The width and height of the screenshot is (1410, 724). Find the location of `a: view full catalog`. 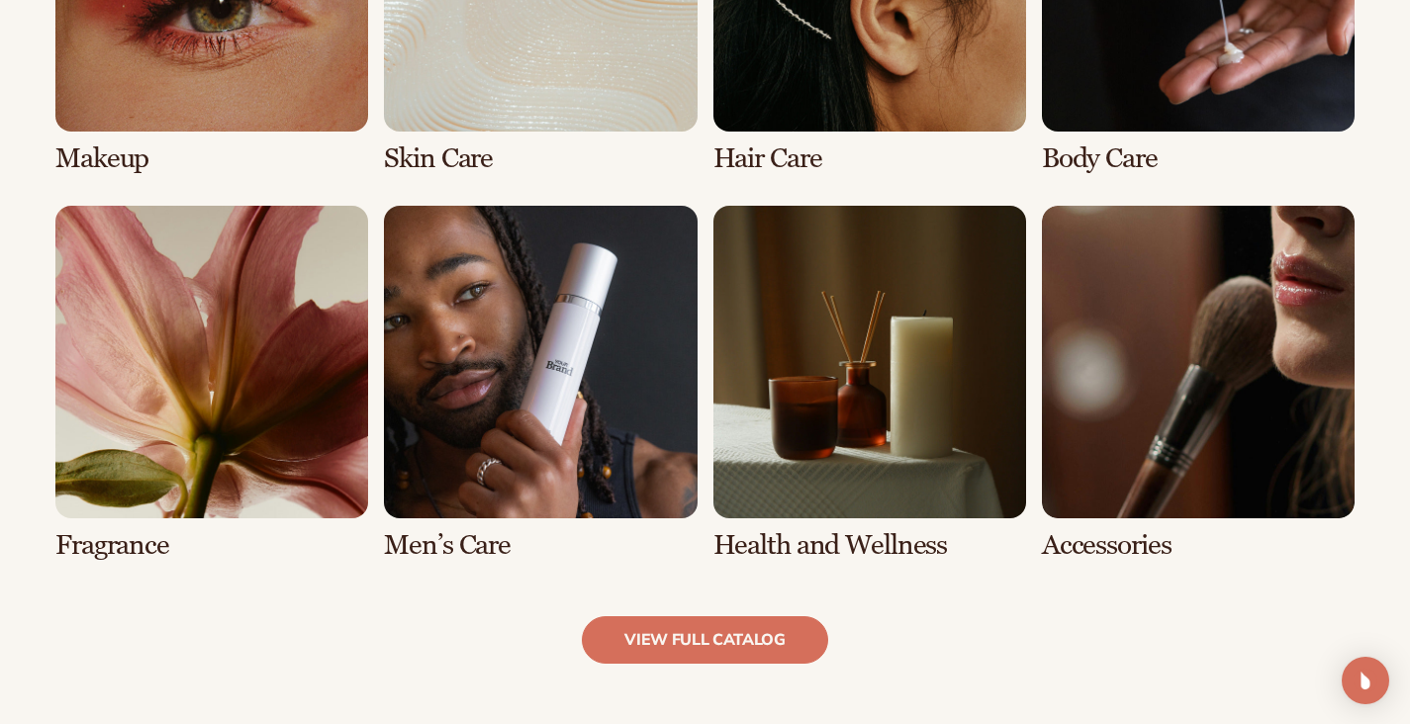

a: view full catalog is located at coordinates (704, 640).